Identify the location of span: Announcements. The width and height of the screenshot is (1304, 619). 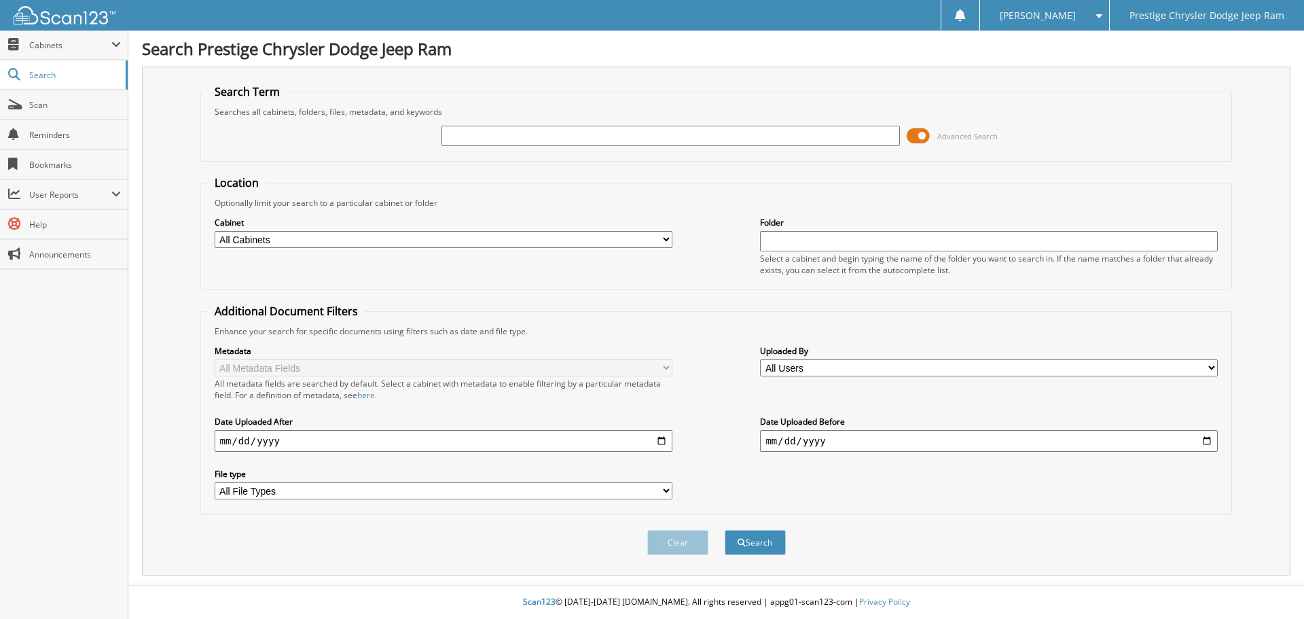
(75, 254).